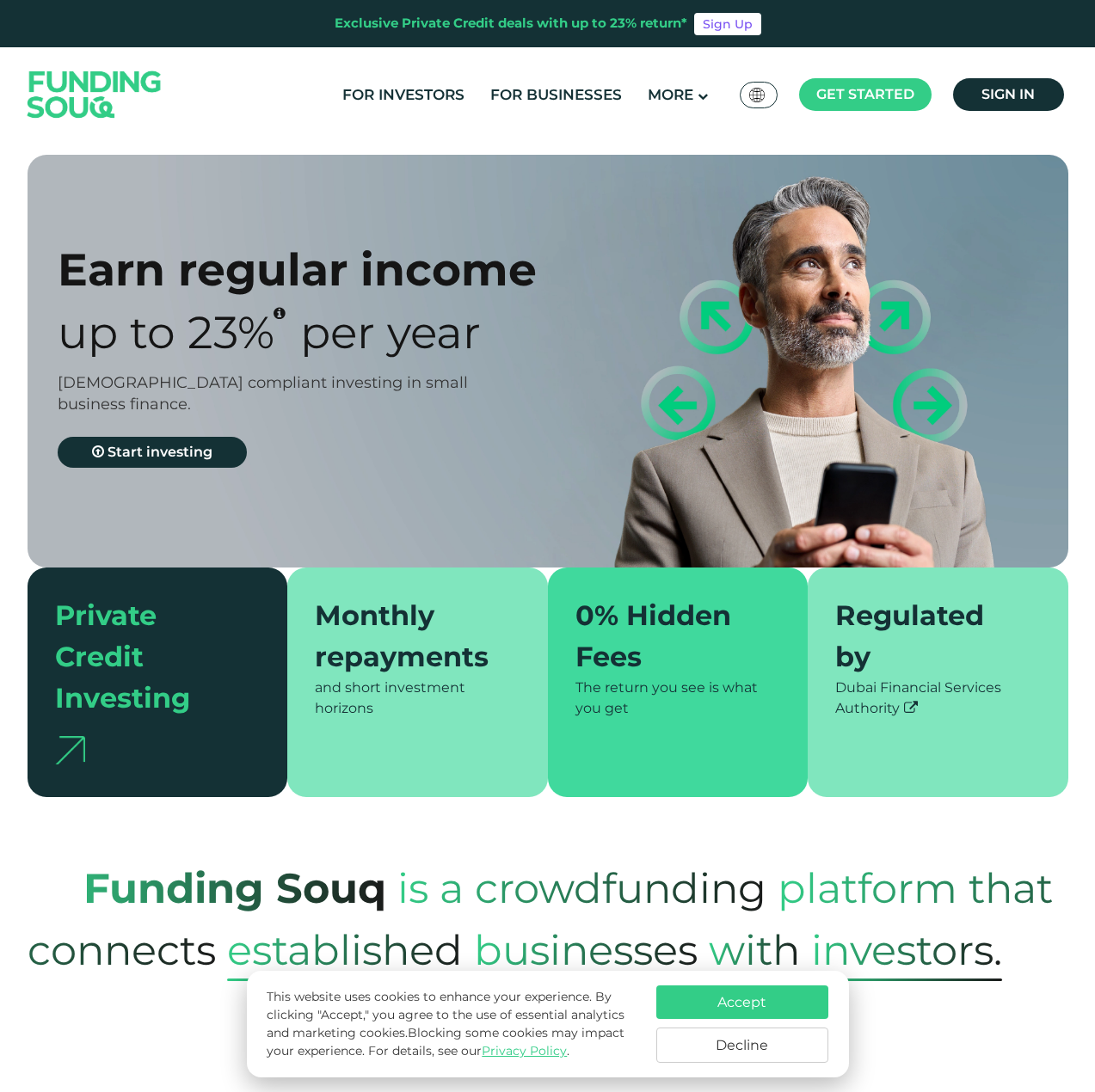 The height and width of the screenshot is (1092, 1095). What do you see at coordinates (391, 332) in the screenshot?
I see `span: Per Year` at bounding box center [391, 332].